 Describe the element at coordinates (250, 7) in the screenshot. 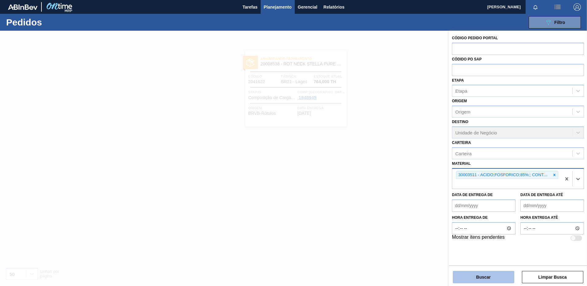

I see `span: Tarefas` at that location.